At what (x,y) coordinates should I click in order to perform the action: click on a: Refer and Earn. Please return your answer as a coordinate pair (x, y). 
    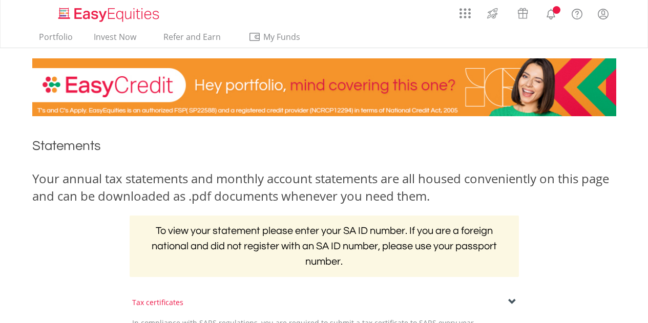
    Looking at the image, I should click on (192, 39).